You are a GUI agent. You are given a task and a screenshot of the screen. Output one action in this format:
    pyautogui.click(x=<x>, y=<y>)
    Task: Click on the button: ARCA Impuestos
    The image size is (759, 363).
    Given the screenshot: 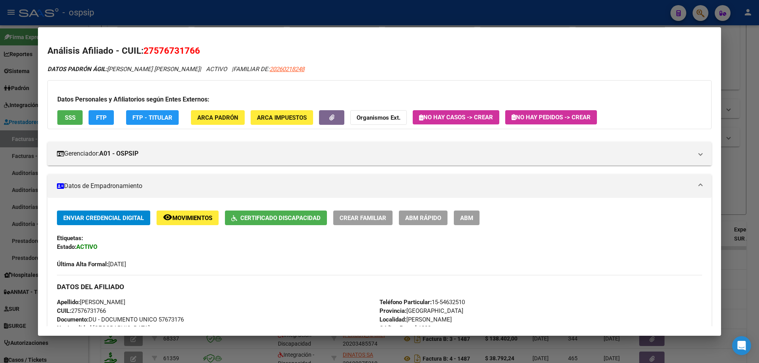 What is the action you would take?
    pyautogui.click(x=282, y=117)
    